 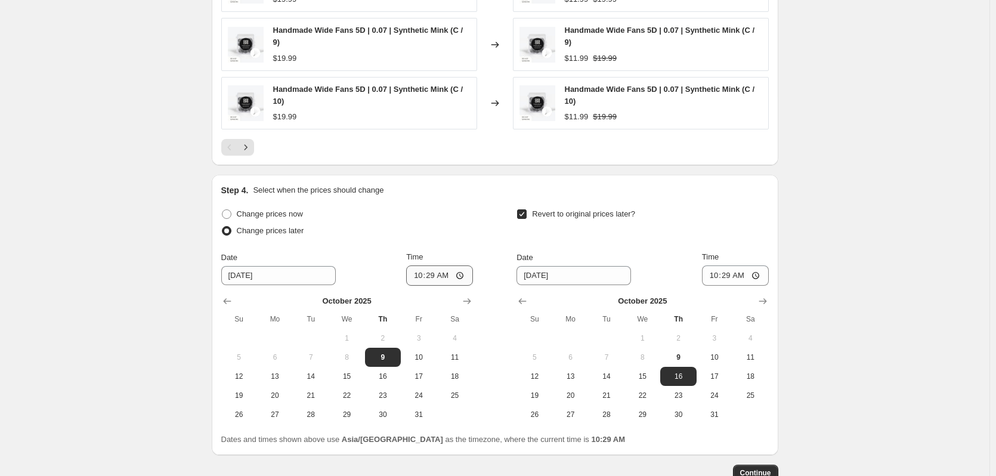 I want to click on span: 9, so click(x=678, y=357).